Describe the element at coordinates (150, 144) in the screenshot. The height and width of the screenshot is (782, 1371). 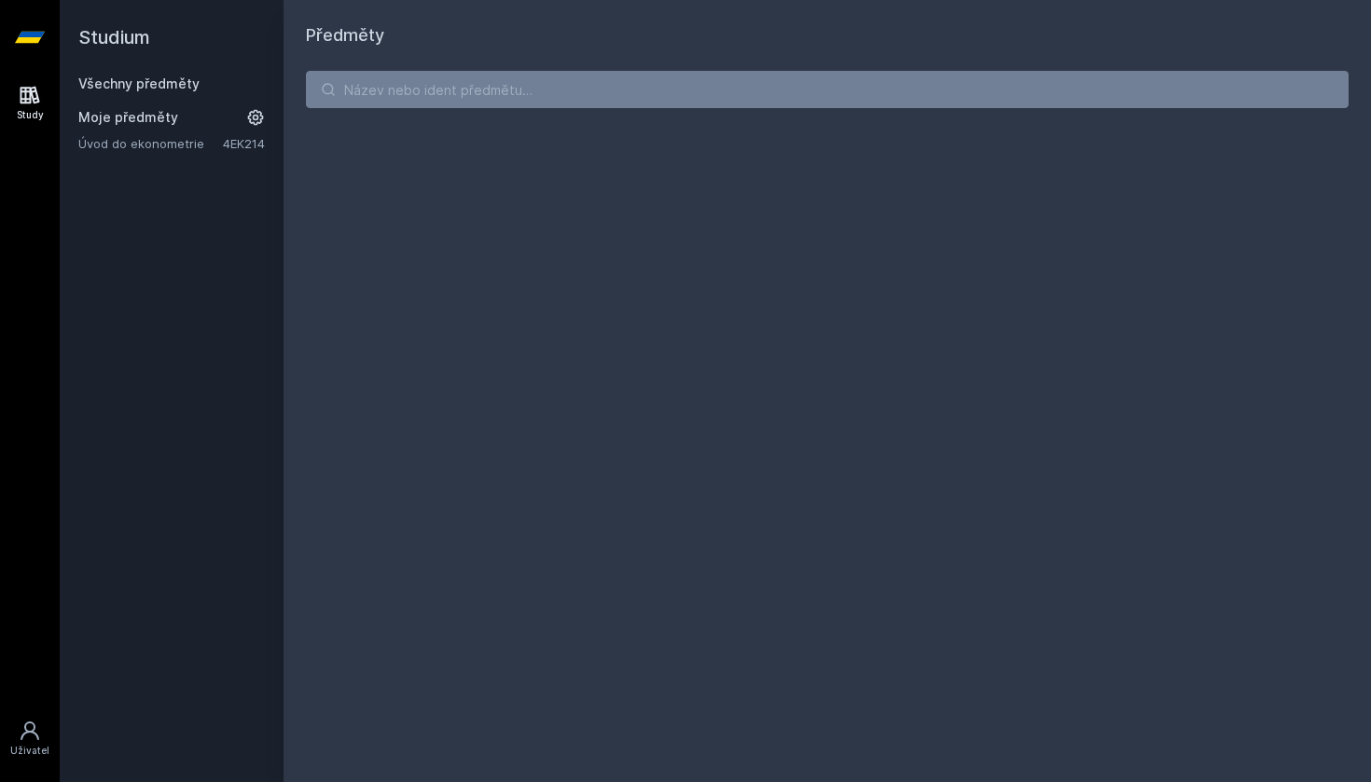
I see `a: Úvod do ekonometrie` at that location.